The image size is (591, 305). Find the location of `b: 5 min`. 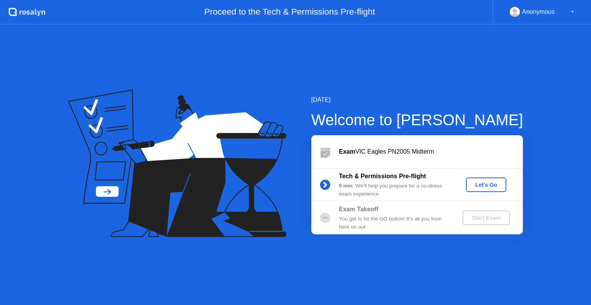

b: 5 min is located at coordinates (346, 186).